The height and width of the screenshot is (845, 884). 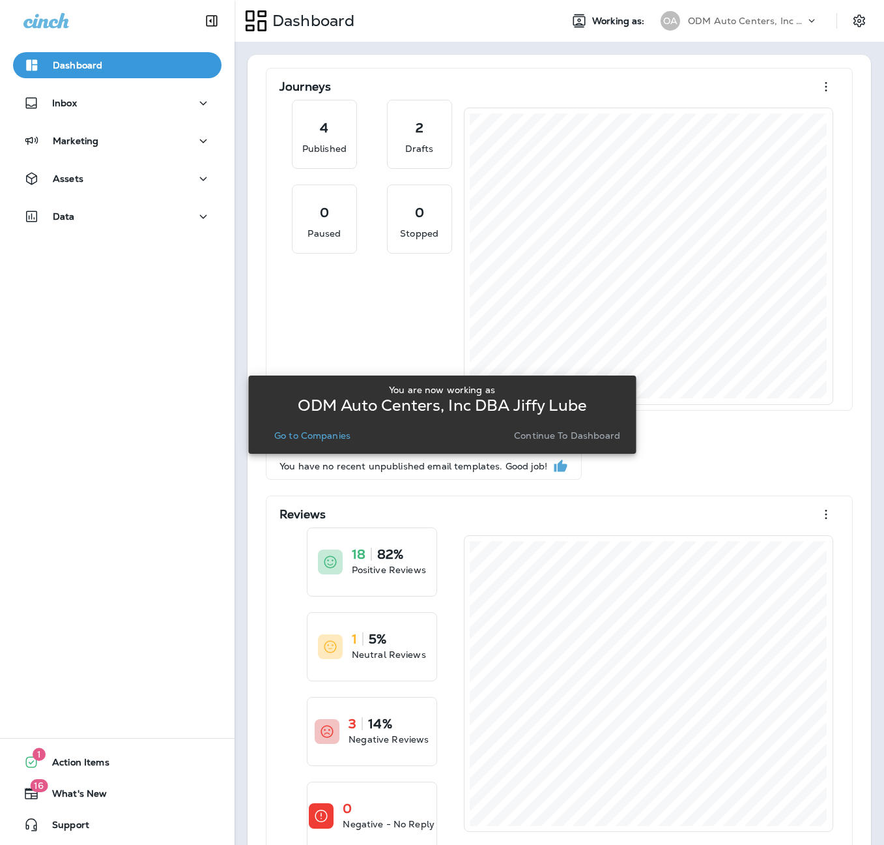 I want to click on p: Data, so click(x=64, y=216).